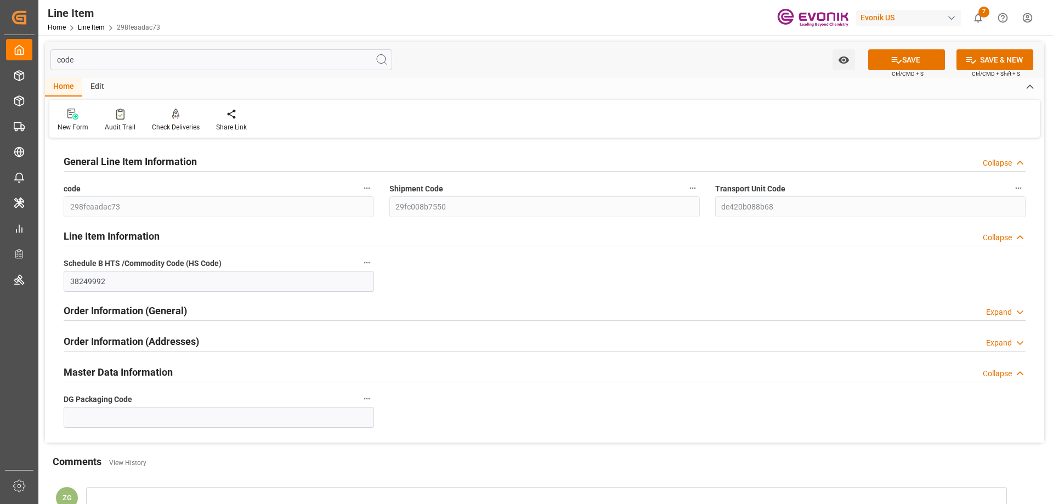 This screenshot has height=504, width=1053. I want to click on div: Check Deliveries, so click(175, 127).